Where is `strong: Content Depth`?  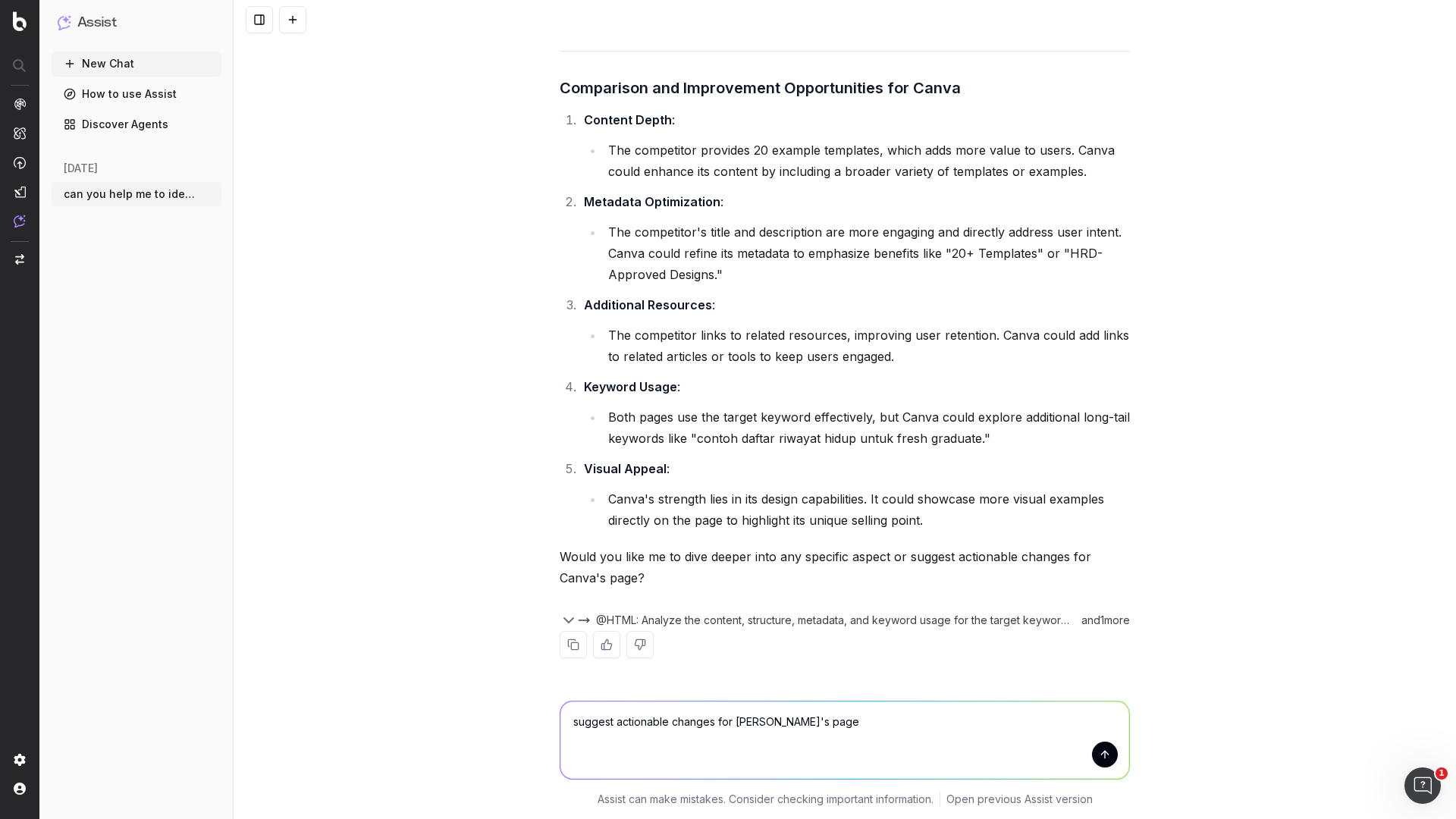 strong: Content Depth is located at coordinates (627, 120).